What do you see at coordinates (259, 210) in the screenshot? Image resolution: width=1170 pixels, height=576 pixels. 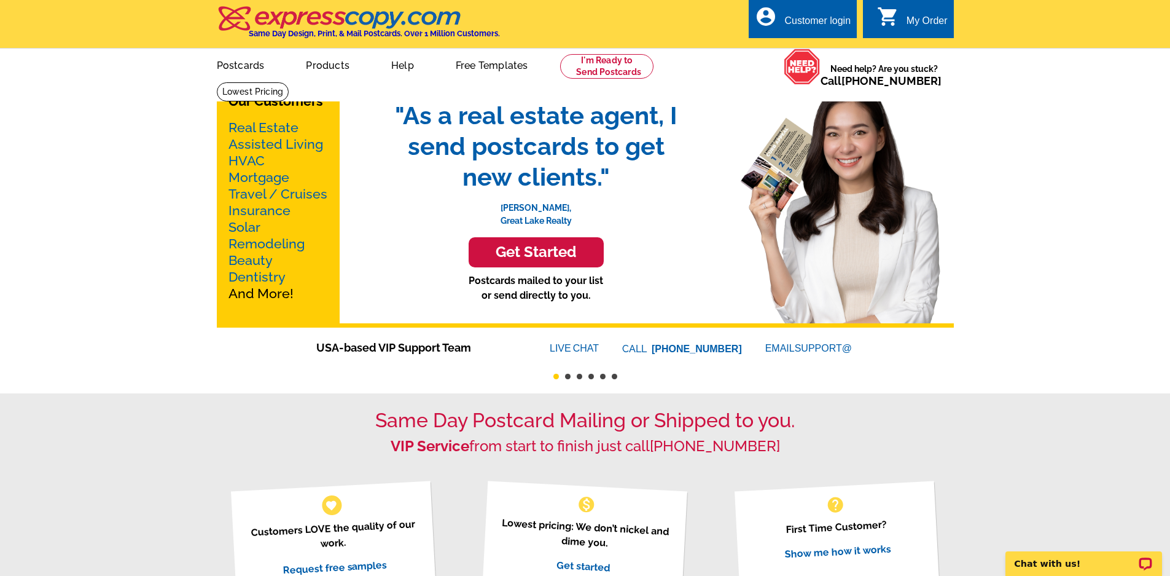 I see `a: Insurance` at bounding box center [259, 210].